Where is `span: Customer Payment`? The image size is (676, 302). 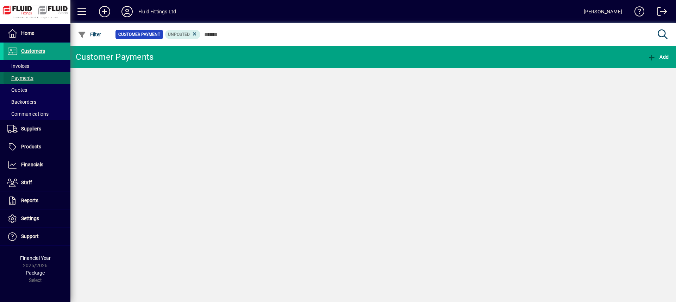 span: Customer Payment is located at coordinates (139, 34).